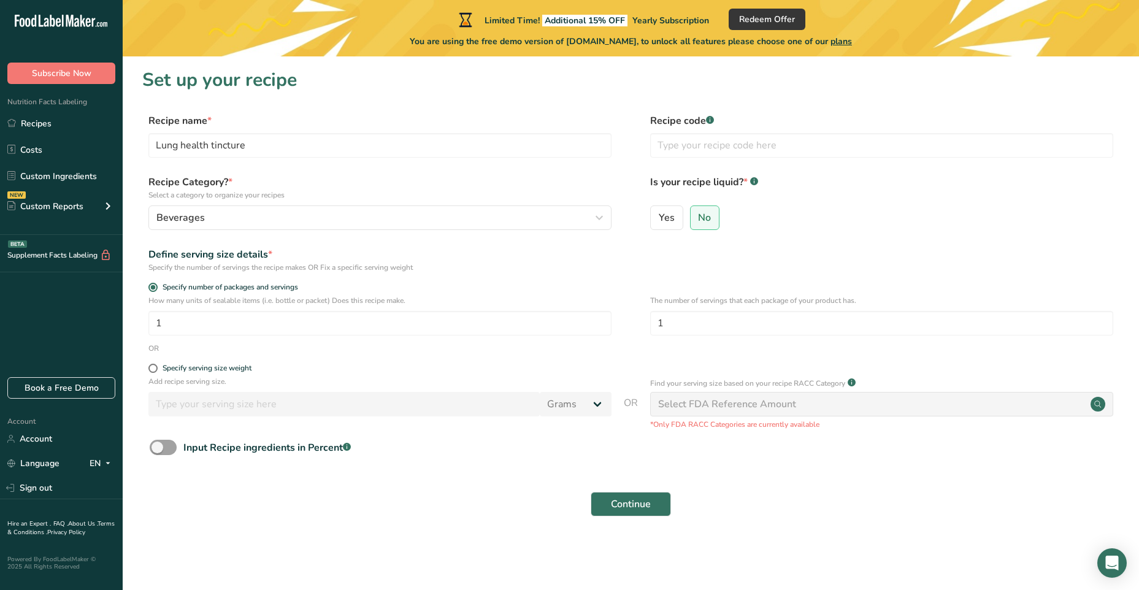  Describe the element at coordinates (380, 382) in the screenshot. I see `p: Add recipe serving size.` at that location.